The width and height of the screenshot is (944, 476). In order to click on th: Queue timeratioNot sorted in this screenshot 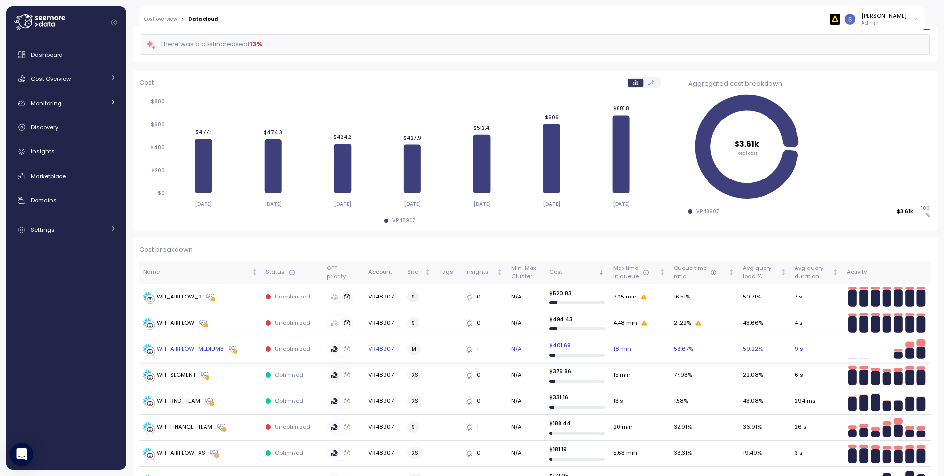, I will do `click(704, 272)`.